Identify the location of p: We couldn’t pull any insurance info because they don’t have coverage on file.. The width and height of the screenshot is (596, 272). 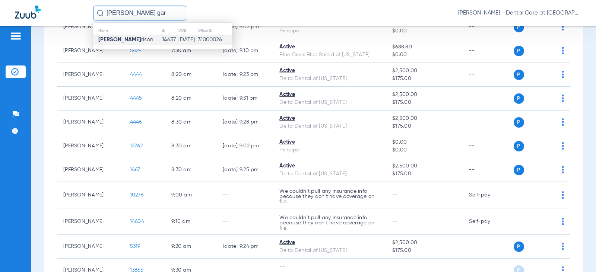
(330, 223).